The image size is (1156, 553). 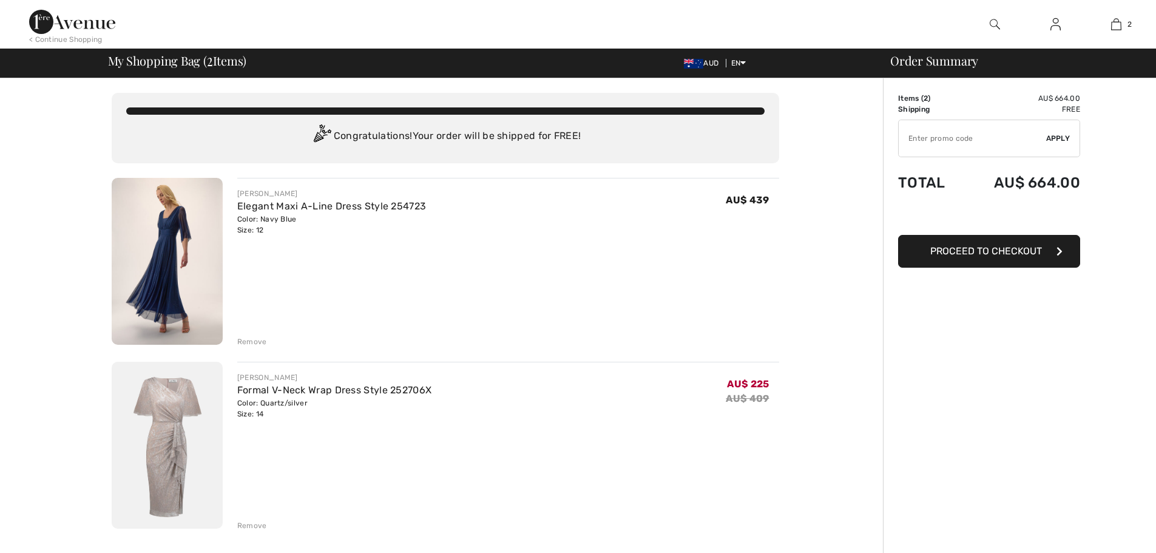 What do you see at coordinates (747, 398) in the screenshot?
I see `s: AU$ 409` at bounding box center [747, 398].